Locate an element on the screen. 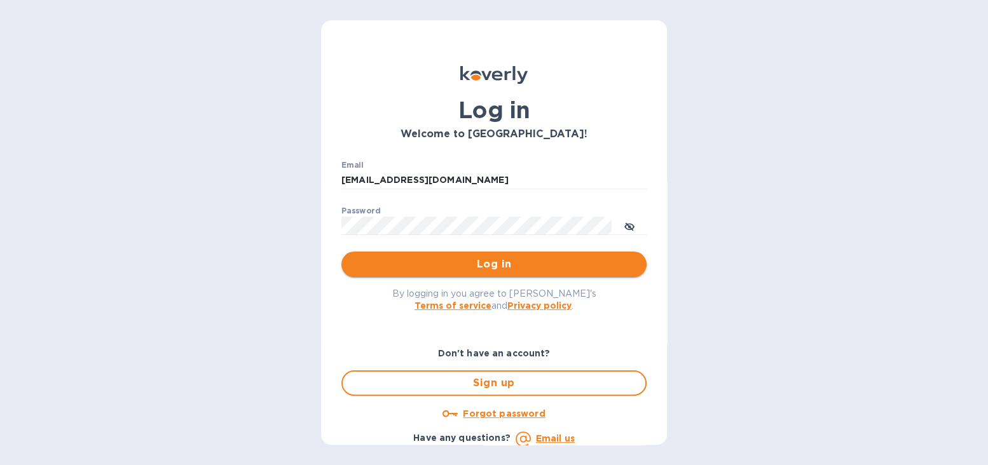  img: Koverly is located at coordinates (494, 75).